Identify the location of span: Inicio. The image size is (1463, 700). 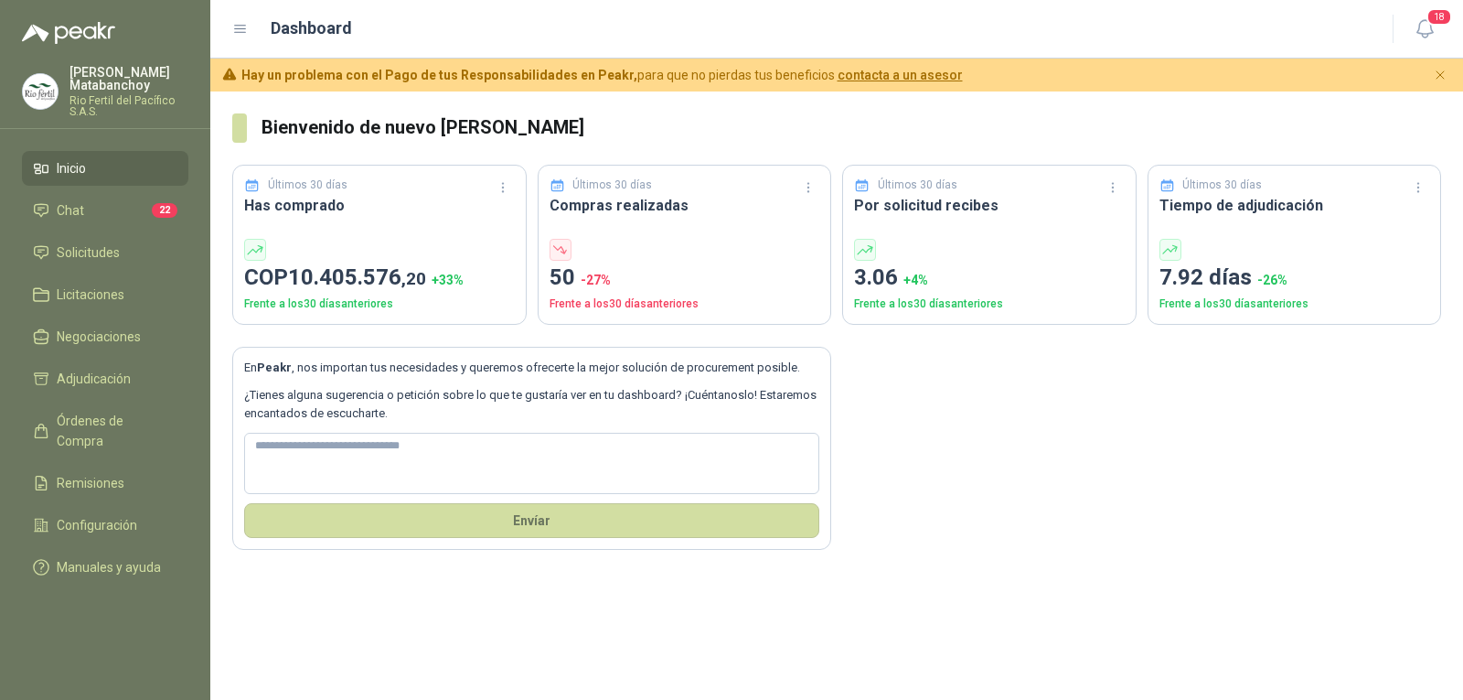
(71, 168).